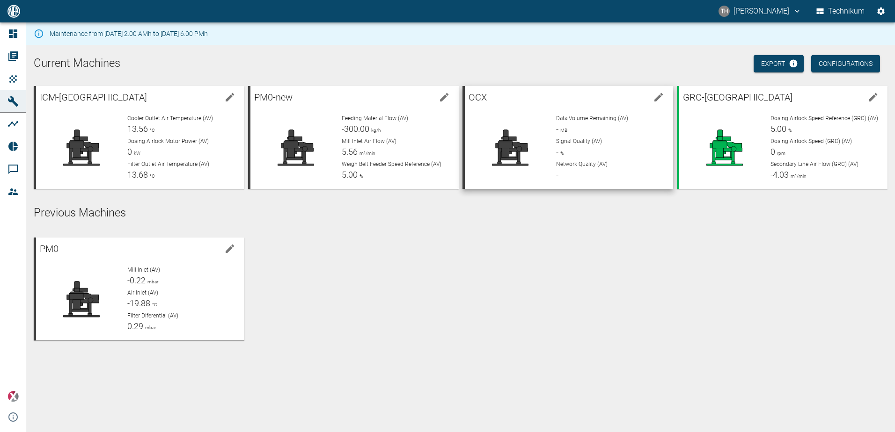 Image resolution: width=895 pixels, height=432 pixels. Describe the element at coordinates (824, 118) in the screenshot. I see `span: Dosing Airlock Speed Reference (GRC) (AV)` at that location.